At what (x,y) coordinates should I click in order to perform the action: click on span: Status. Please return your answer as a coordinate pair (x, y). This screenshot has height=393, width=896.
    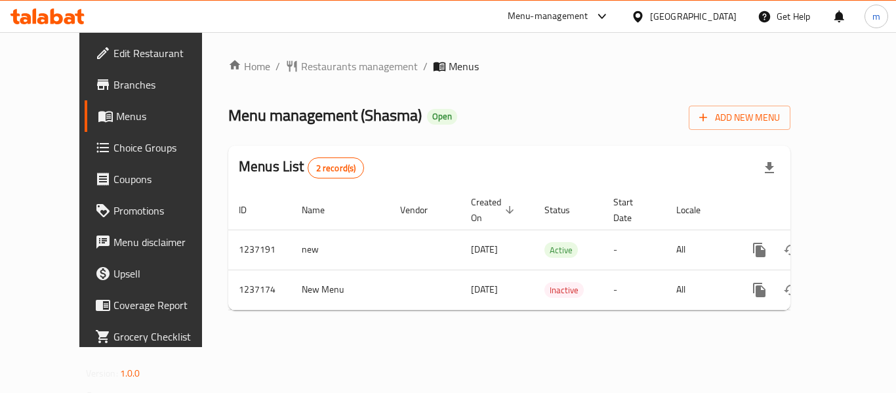
    Looking at the image, I should click on (565, 210).